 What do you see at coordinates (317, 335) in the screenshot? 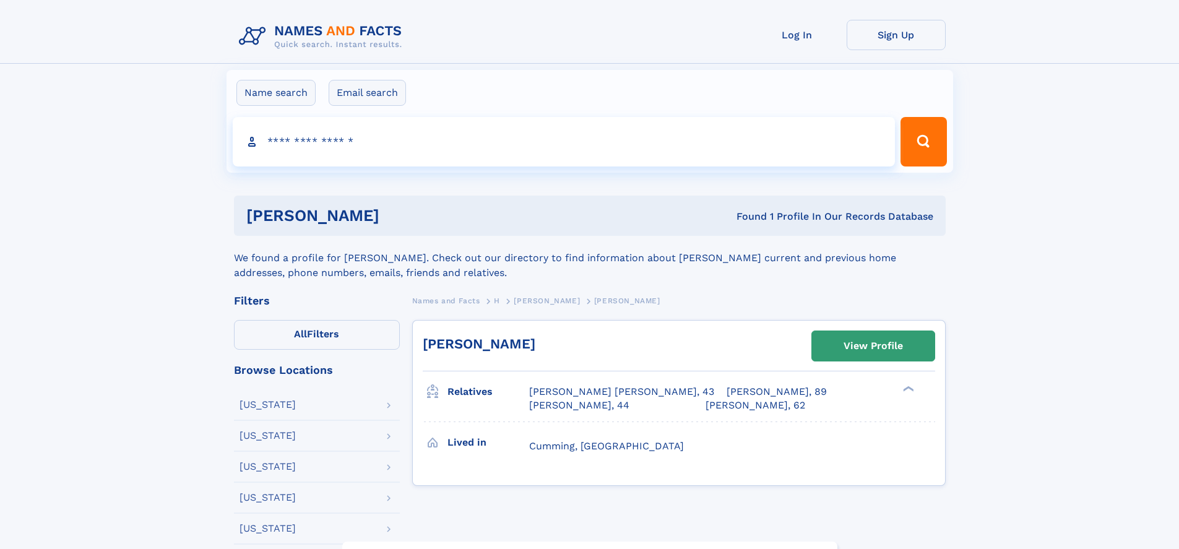
I see `label: Filters` at bounding box center [317, 335].